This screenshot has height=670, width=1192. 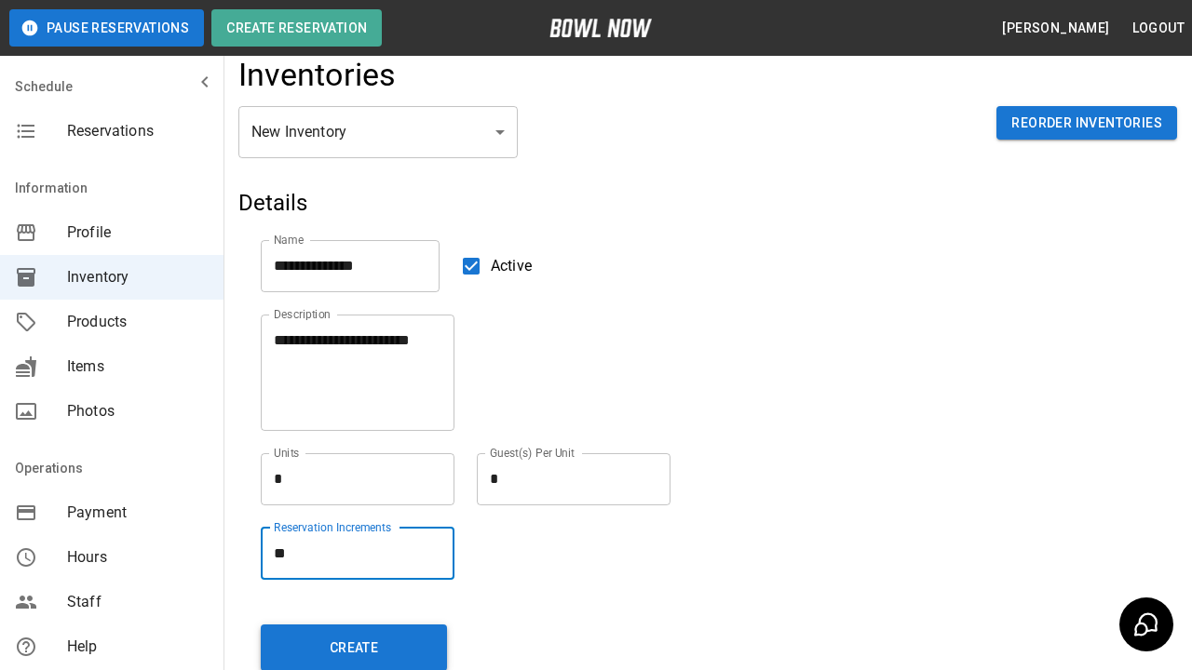 I want to click on span: Payment, so click(x=138, y=513).